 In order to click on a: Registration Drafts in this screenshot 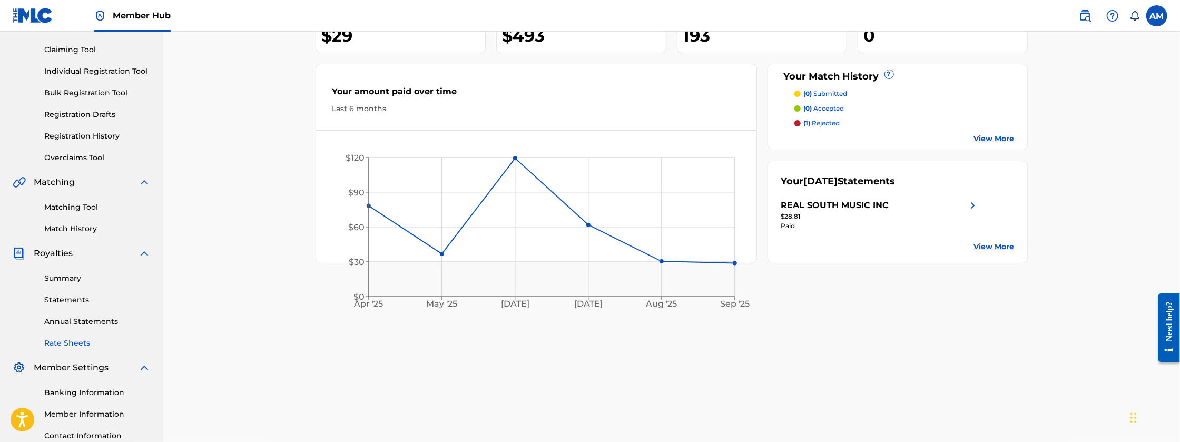, I will do `click(97, 114)`.